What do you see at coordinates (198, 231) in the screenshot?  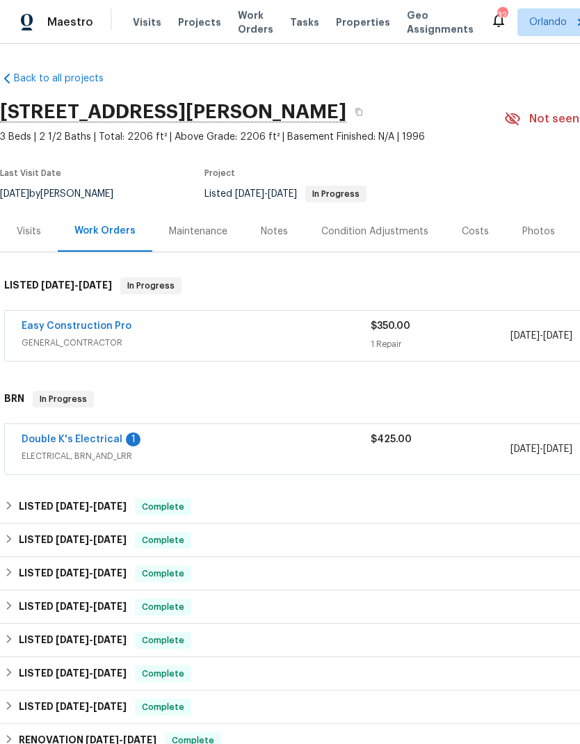 I see `div: Maintenance` at bounding box center [198, 231].